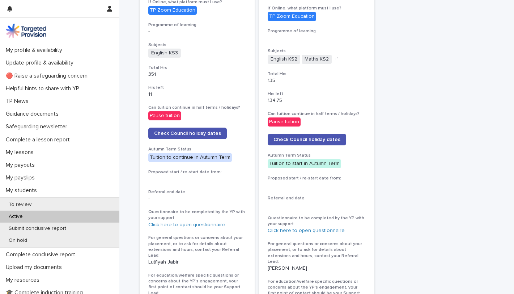 This screenshot has height=294, width=514. I want to click on span: Maths KS2, so click(317, 59).